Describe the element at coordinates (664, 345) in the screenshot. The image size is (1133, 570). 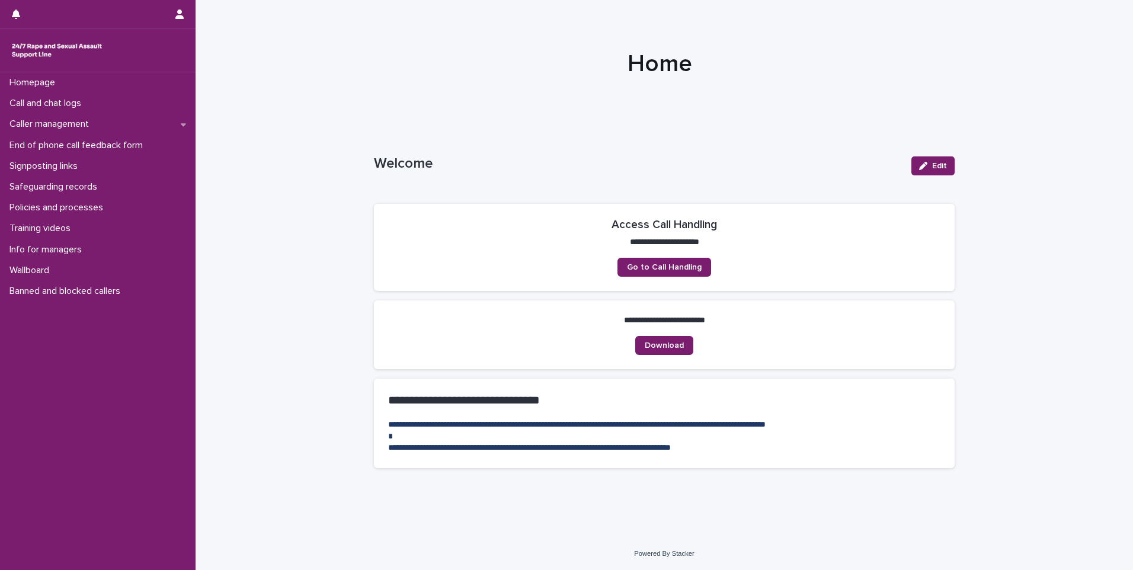
I see `span: Download` at that location.